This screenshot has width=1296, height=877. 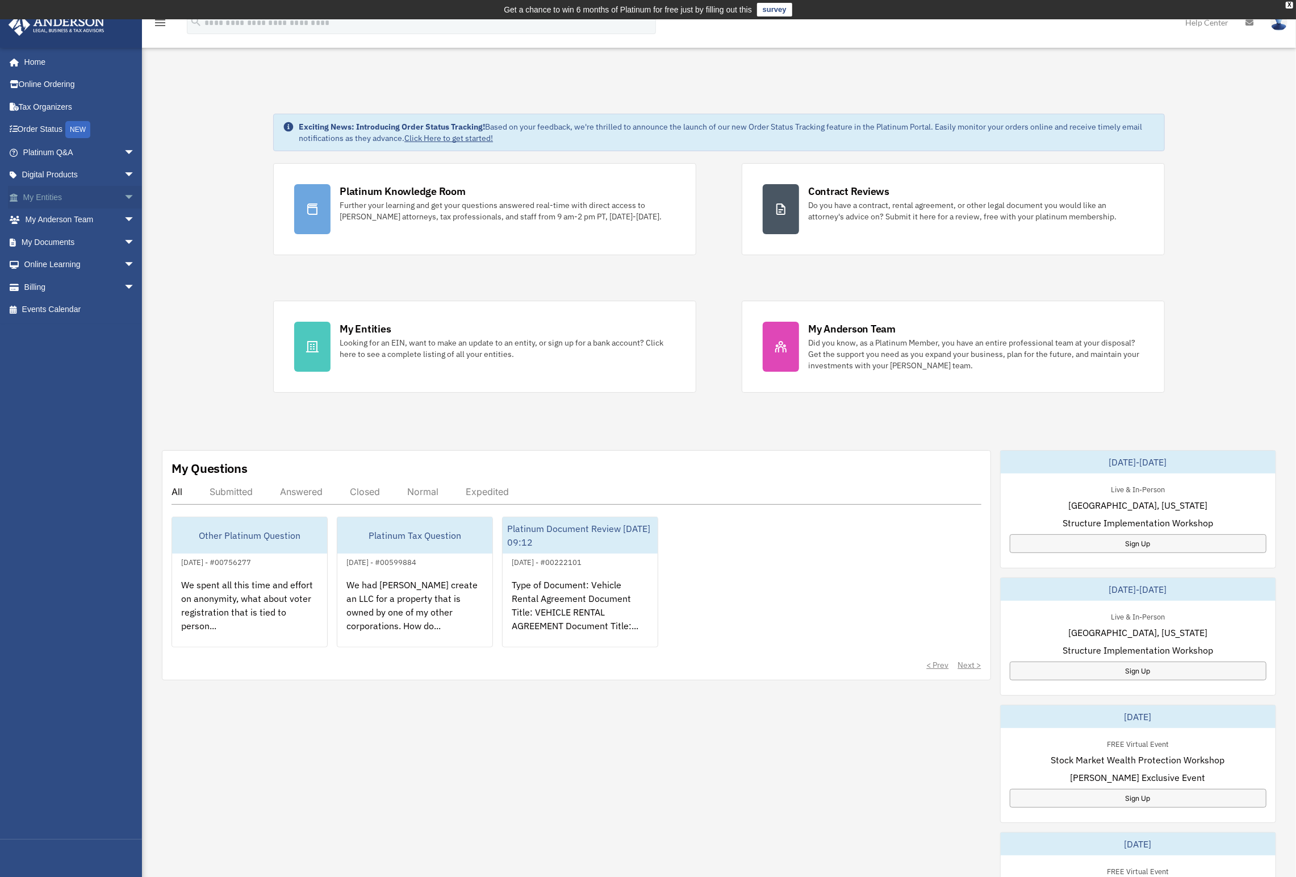 What do you see at coordinates (249, 613) in the screenshot?
I see `div: We spent all this time and effort on anonymity, what about voter registration that is tied to per...` at bounding box center [249, 613].